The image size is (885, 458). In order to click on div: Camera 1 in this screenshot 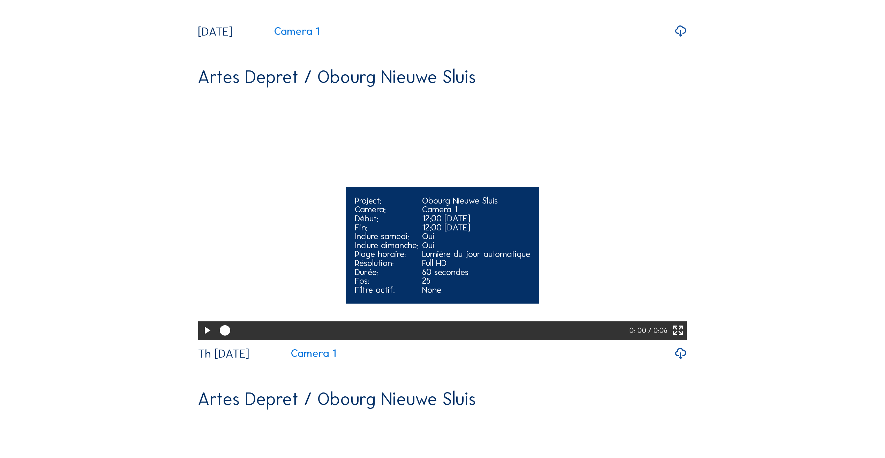, I will do `click(476, 210)`.